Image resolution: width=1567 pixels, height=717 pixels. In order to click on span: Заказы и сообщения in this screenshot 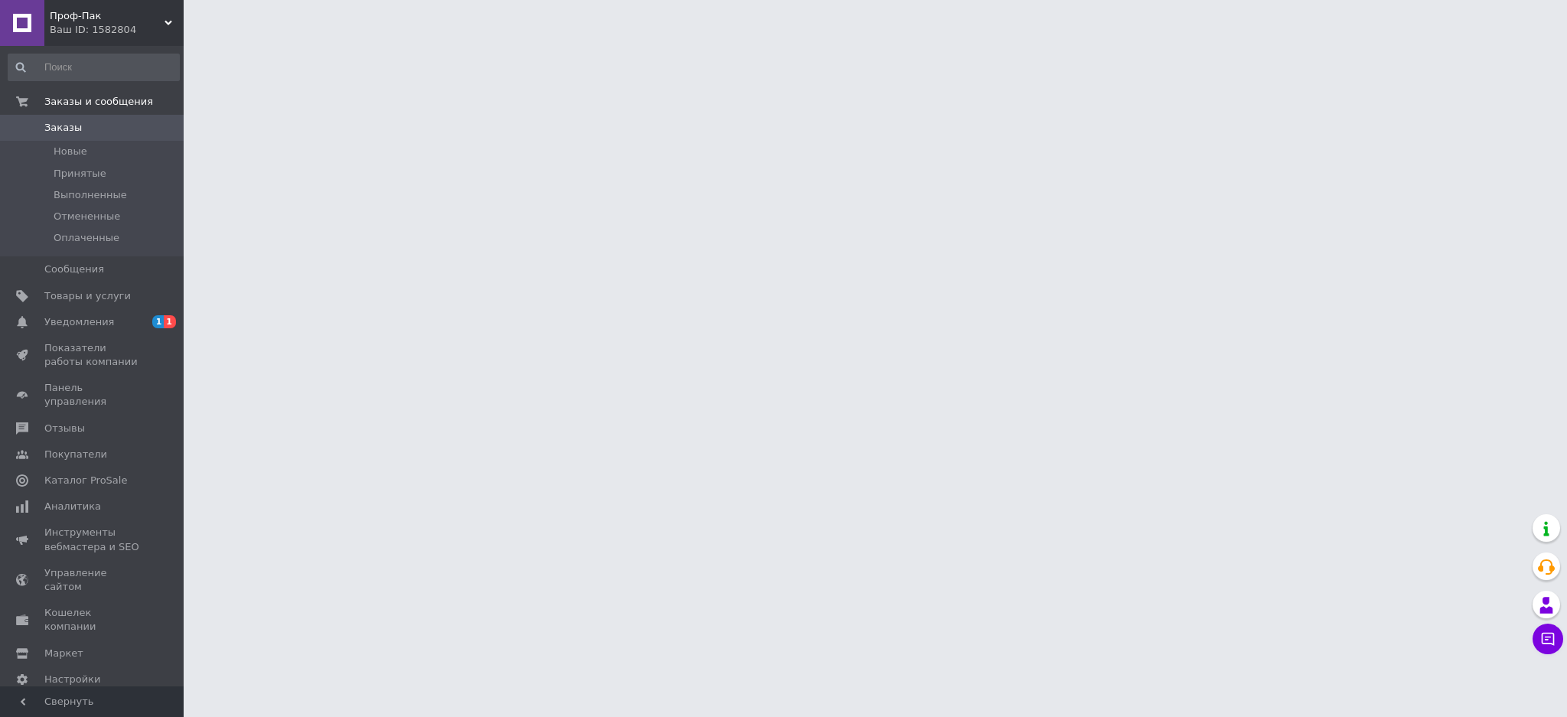, I will do `click(99, 102)`.